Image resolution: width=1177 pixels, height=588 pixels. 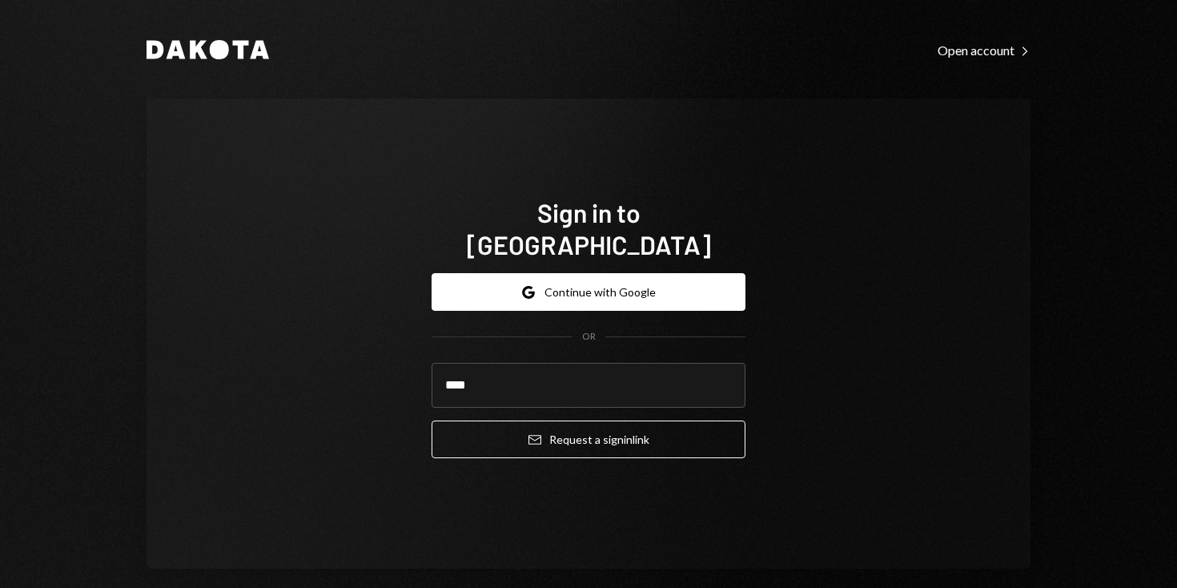 I want to click on button: Continue with Google, so click(x=588, y=291).